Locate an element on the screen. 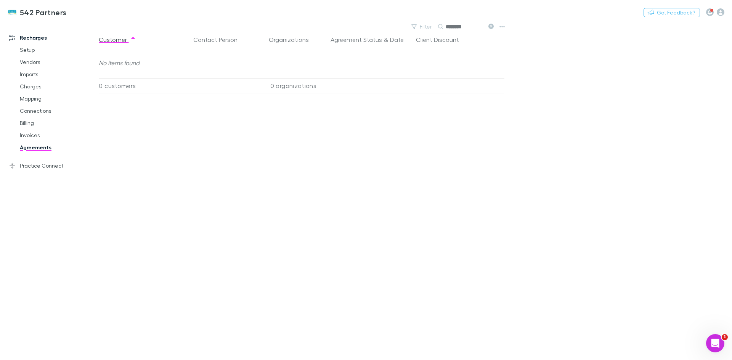 Image resolution: width=732 pixels, height=360 pixels. h3: 542 Partners is located at coordinates (43, 12).